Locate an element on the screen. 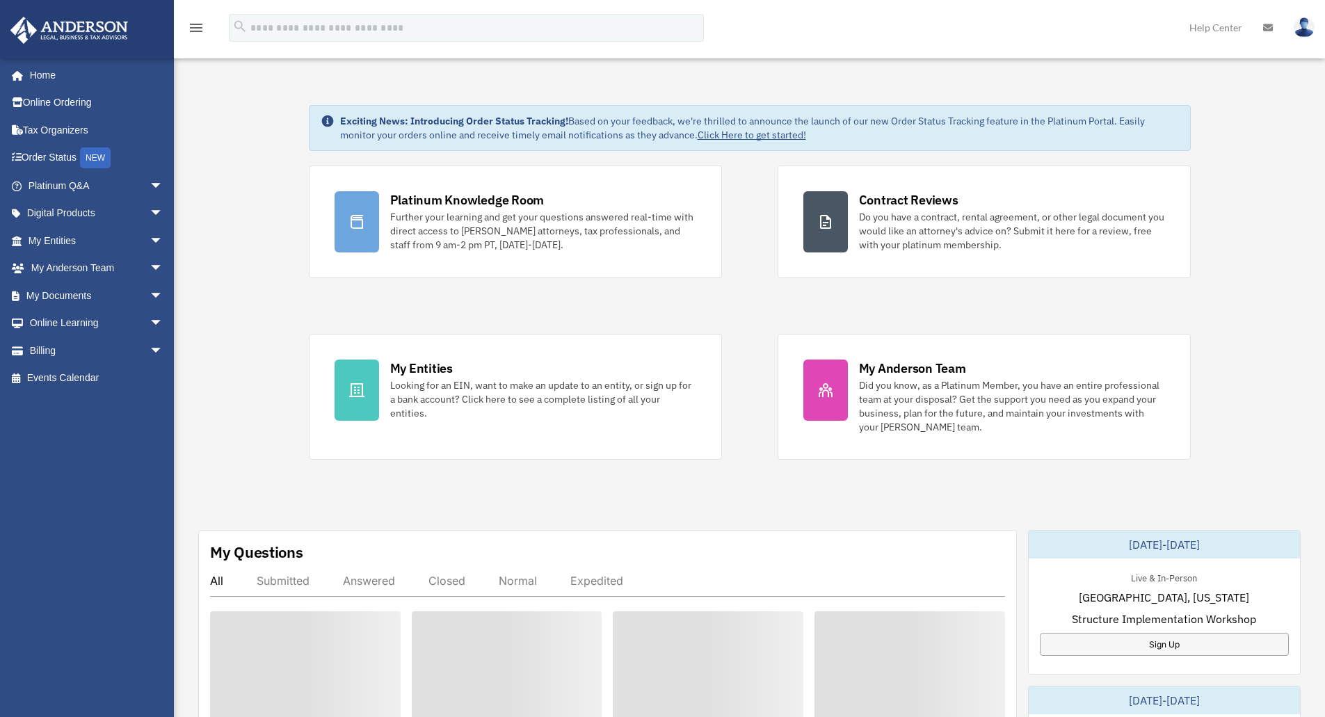 Image resolution: width=1325 pixels, height=717 pixels. i: menu is located at coordinates (196, 28).